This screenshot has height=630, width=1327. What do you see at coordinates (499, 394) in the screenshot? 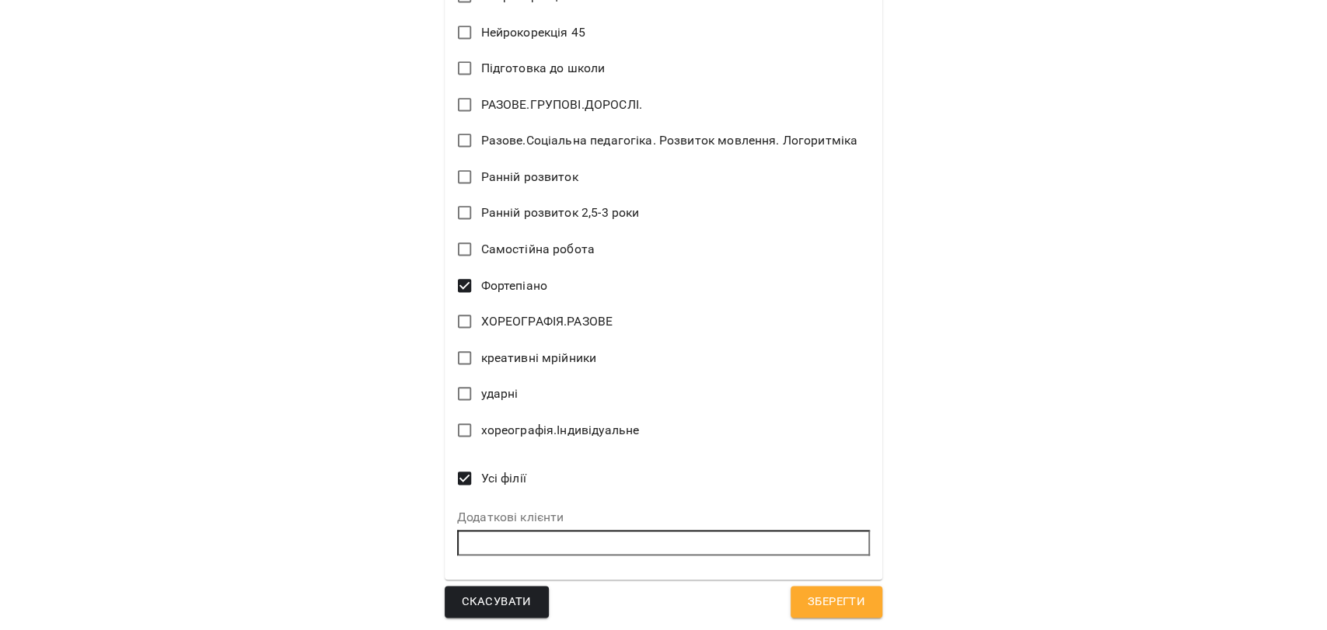
I see `span: ударні` at bounding box center [499, 394].